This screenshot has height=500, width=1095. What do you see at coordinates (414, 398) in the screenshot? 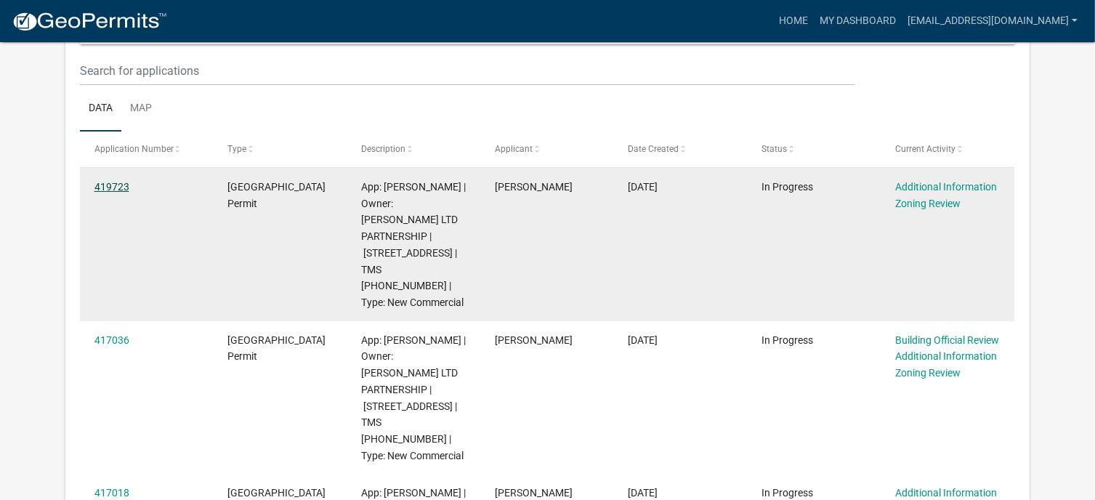
I see `span: App: Leslie Bloem | Owner: AUSTON CHASE II LTD PARTNERSHIP | 199 Shorehaven Ct. | TMS 067-00-01-0...` at bounding box center [414, 398].